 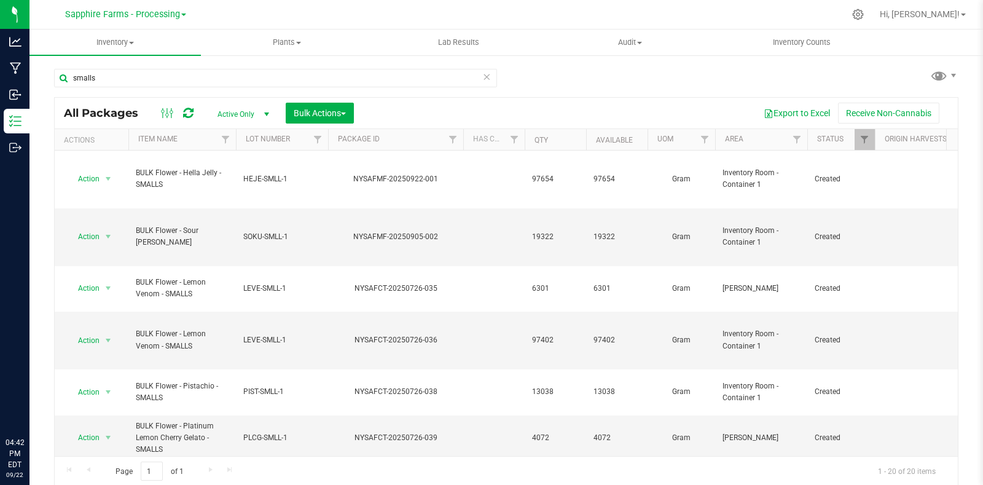 I want to click on div: Manage settings, so click(x=858, y=14).